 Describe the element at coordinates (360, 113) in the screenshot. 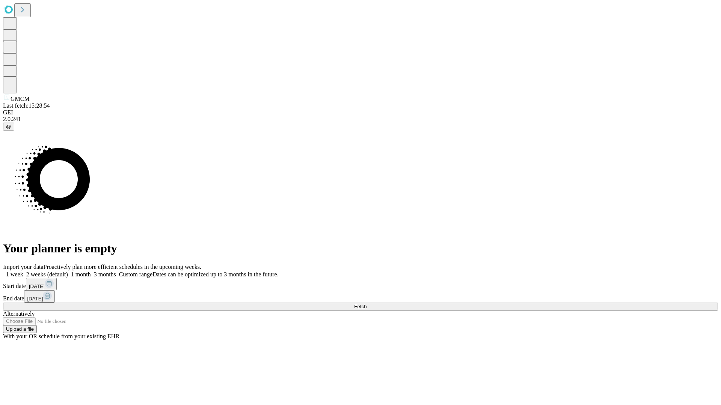

I see `div: GEI` at that location.